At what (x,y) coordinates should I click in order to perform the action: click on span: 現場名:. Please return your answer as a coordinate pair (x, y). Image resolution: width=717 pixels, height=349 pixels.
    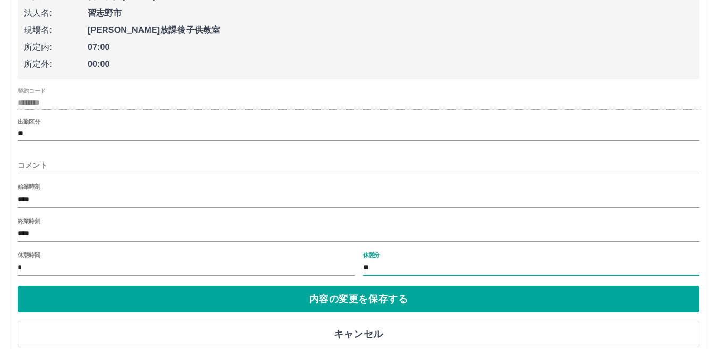
    Looking at the image, I should click on (56, 30).